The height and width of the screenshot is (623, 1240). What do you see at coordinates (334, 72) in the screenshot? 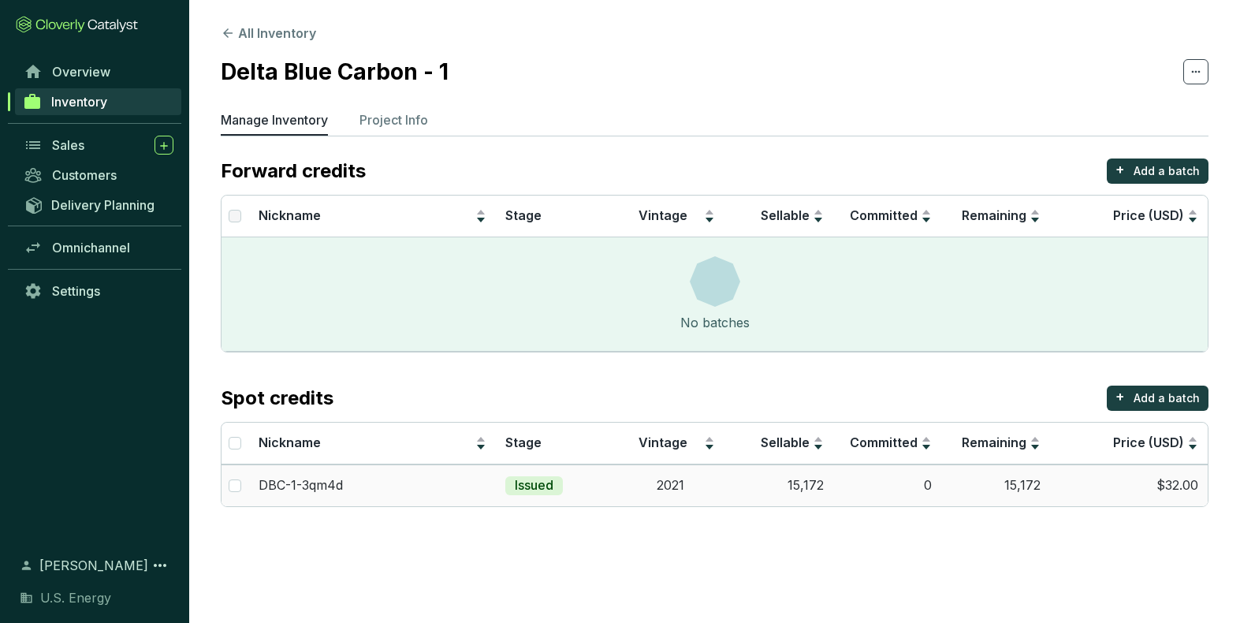
I see `h2: Delta Blue Carbon - 1` at bounding box center [334, 72].